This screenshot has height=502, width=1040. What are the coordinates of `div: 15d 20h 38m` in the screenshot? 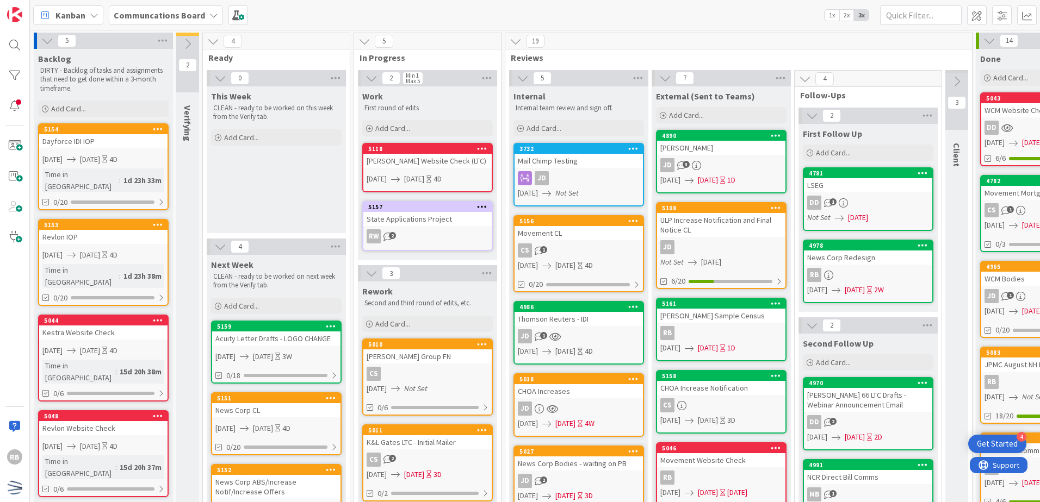 It's located at (140, 372).